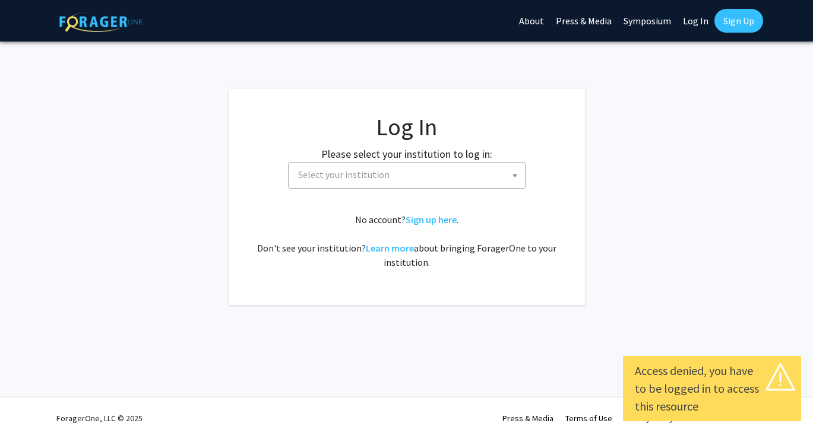  I want to click on a: Terms of Use, so click(588, 419).